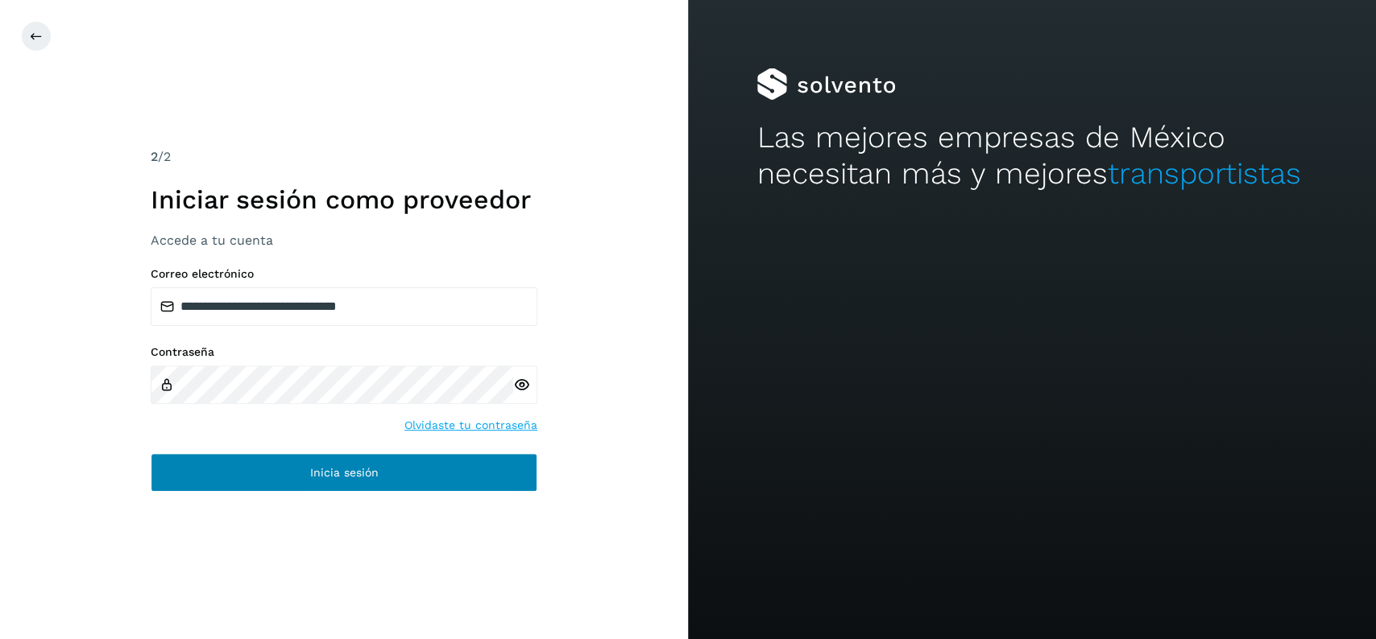 The height and width of the screenshot is (639, 1376). I want to click on span: 2, so click(154, 156).